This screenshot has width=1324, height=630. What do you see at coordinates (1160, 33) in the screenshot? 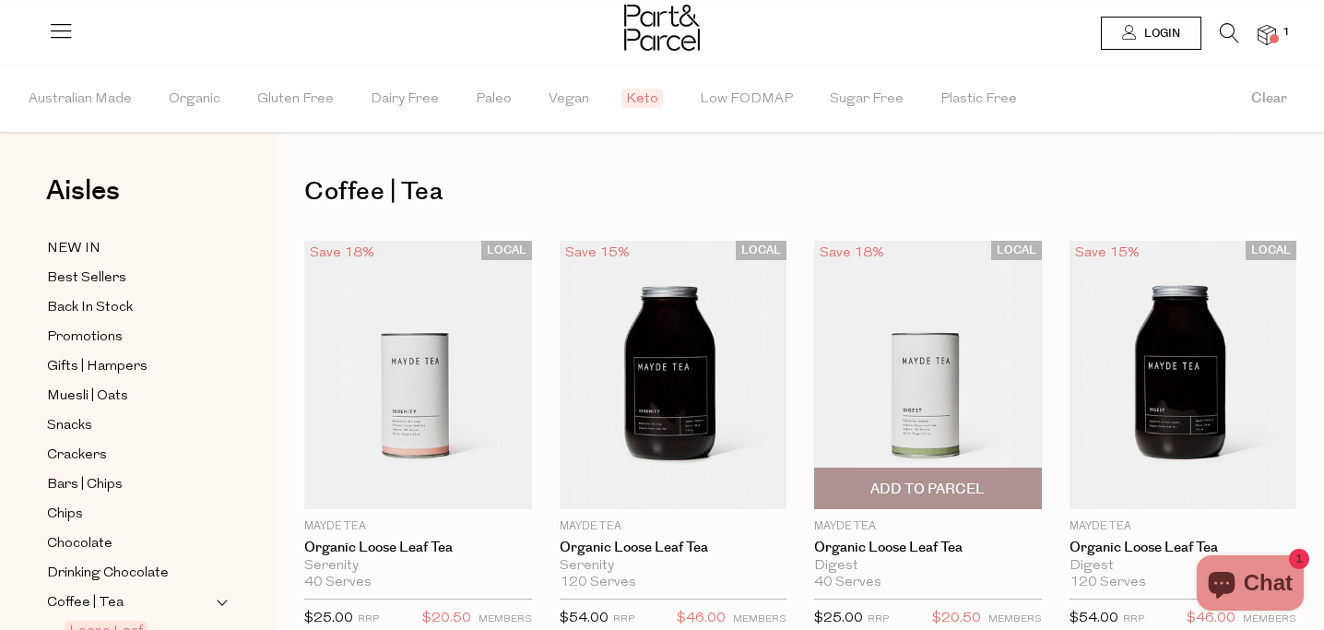
I see `span: Login` at bounding box center [1160, 33].